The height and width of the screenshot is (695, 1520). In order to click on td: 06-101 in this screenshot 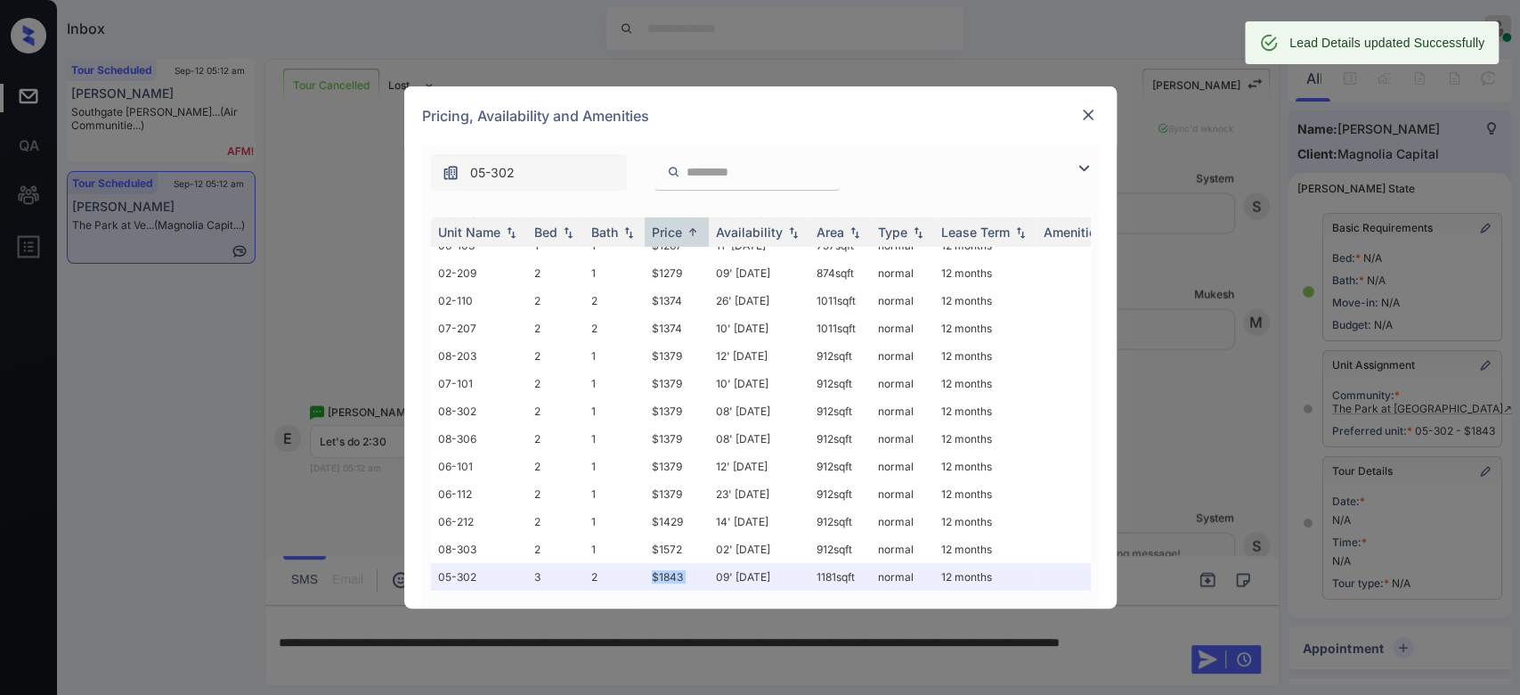, I will do `click(479, 466)`.